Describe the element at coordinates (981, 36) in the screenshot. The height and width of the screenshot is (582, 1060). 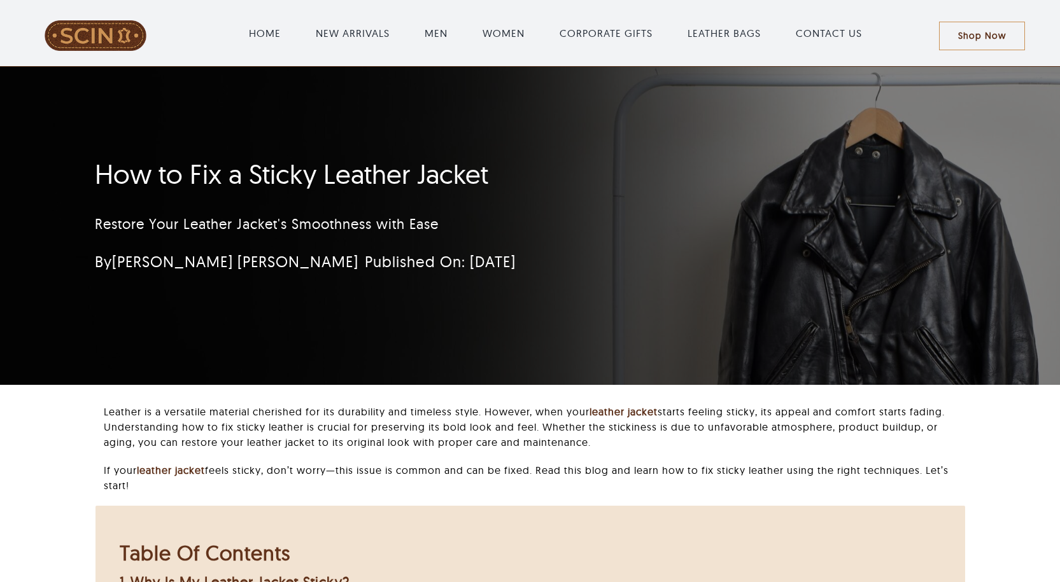
I see `a: Shop Now` at that location.